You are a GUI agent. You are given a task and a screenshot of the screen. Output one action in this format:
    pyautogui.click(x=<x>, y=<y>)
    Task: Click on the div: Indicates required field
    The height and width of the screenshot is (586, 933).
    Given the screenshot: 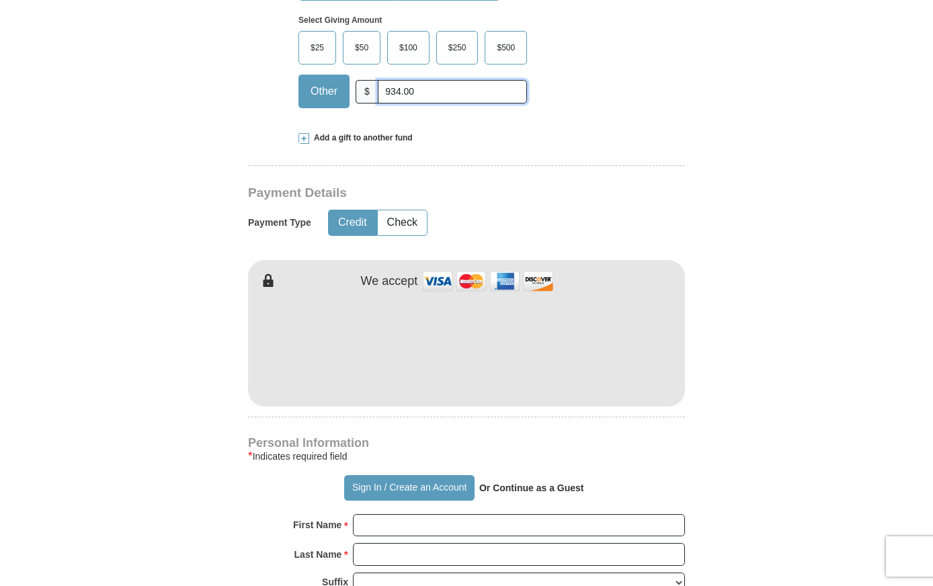 What is the action you would take?
    pyautogui.click(x=466, y=456)
    